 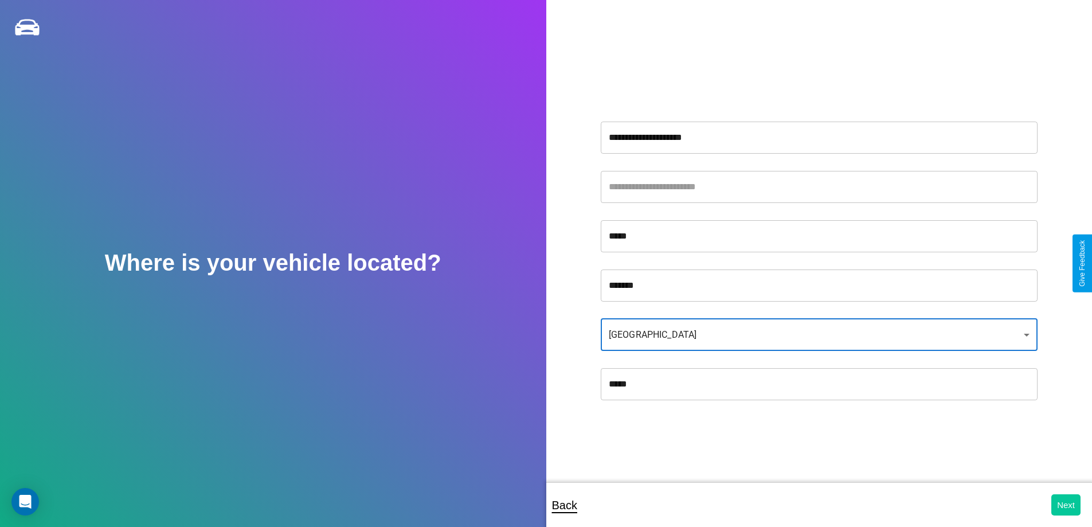 What do you see at coordinates (273, 262) in the screenshot?
I see `h2: Where is your vehicle located?` at bounding box center [273, 262].